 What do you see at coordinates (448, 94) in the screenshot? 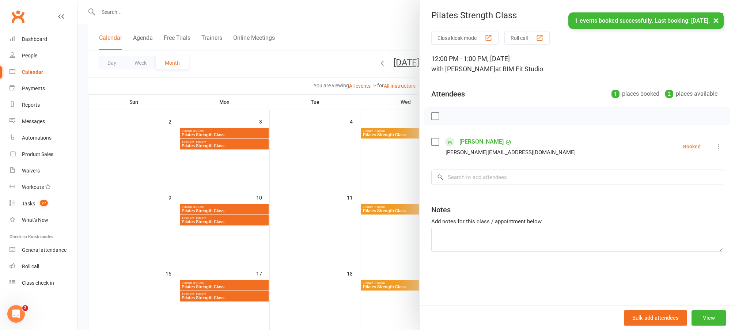
I see `div: Attendees` at bounding box center [448, 94].